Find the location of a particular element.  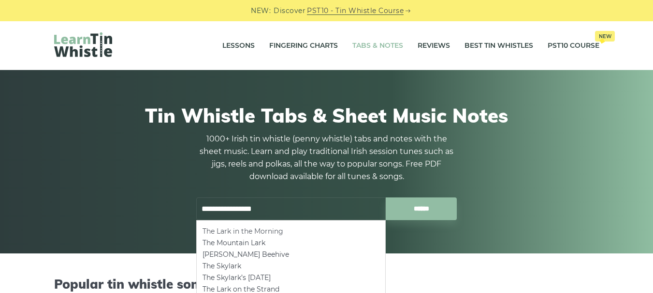

a: Best Tin Whistles is located at coordinates (499, 46).